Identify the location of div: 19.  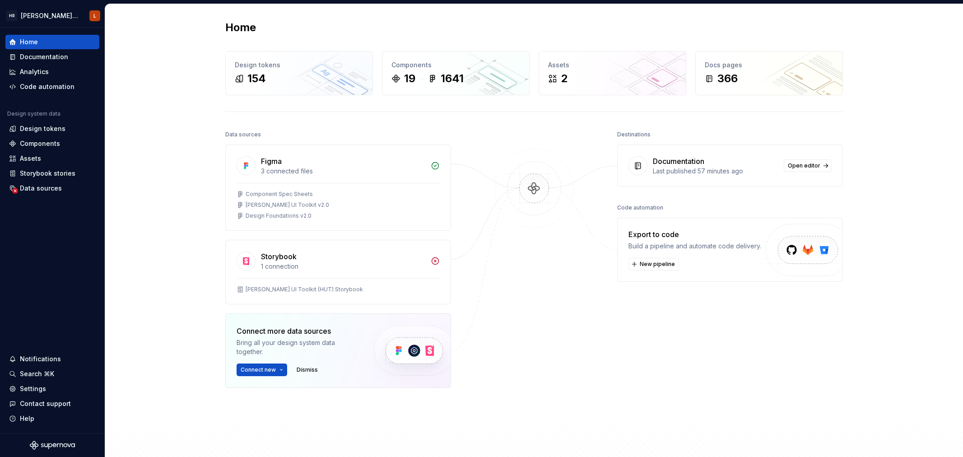
(409, 79).